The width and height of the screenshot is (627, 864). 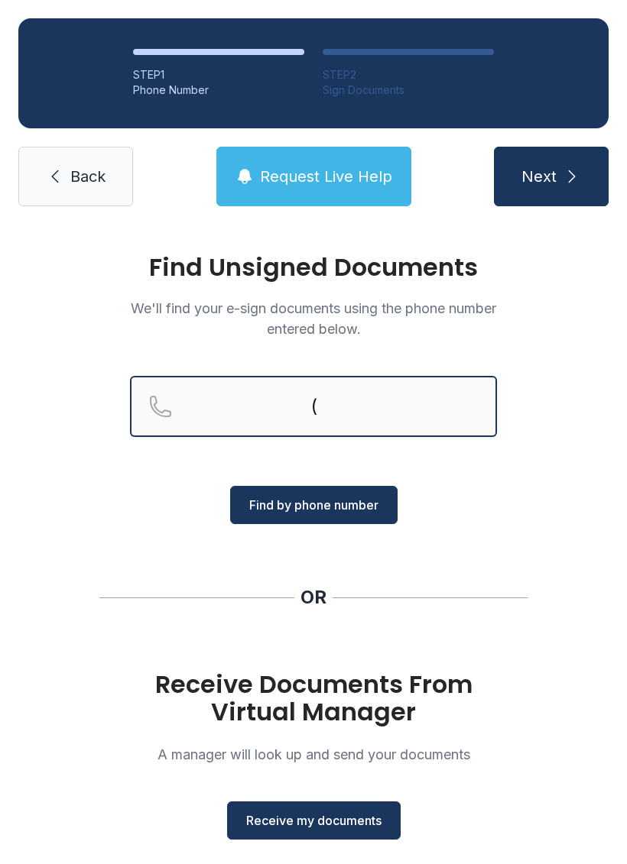 I want to click on span: Next, so click(x=539, y=177).